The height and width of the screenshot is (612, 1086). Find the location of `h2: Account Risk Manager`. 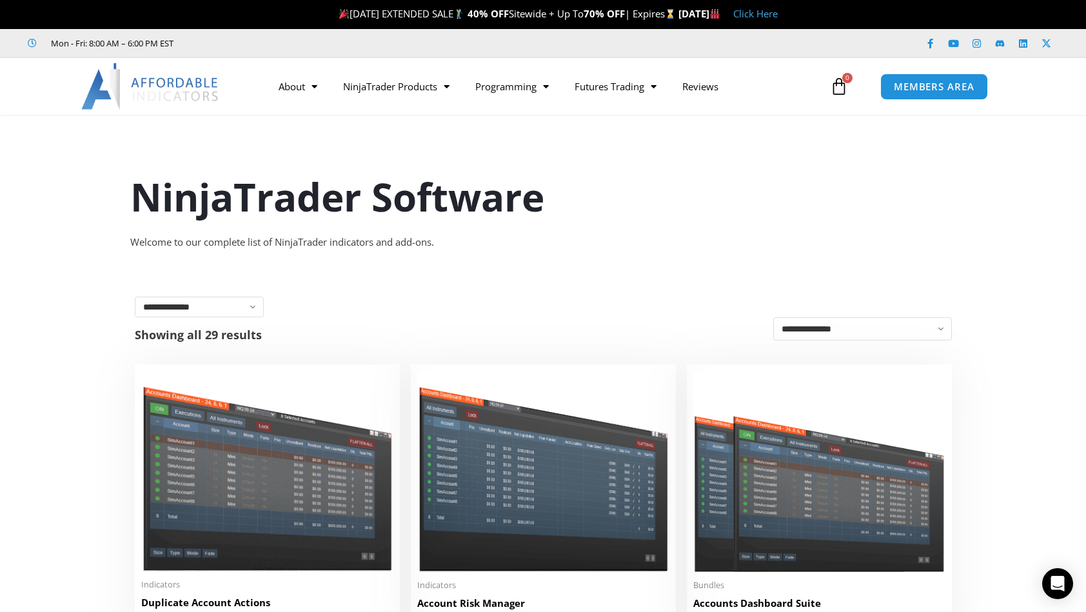

h2: Account Risk Manager is located at coordinates (543, 603).